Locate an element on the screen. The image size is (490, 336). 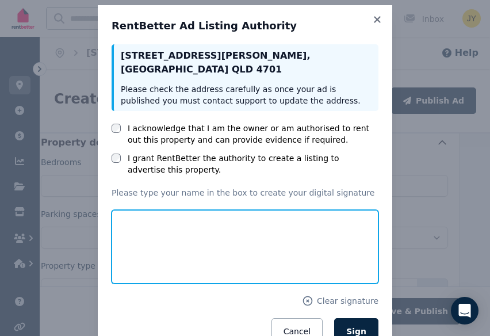
label: I grant RentBetter the authority to create a listing to advertise this property. is located at coordinates (253, 164).